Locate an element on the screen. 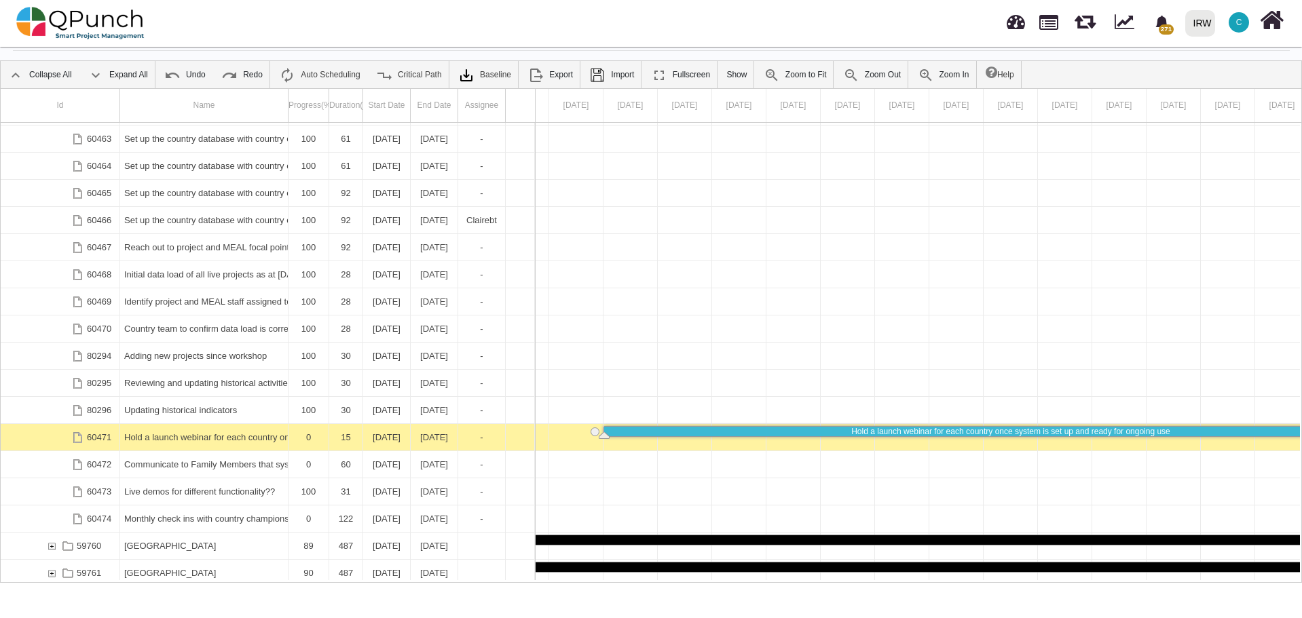 The width and height of the screenshot is (1302, 618). div: Assignee is located at coordinates (482, 105).